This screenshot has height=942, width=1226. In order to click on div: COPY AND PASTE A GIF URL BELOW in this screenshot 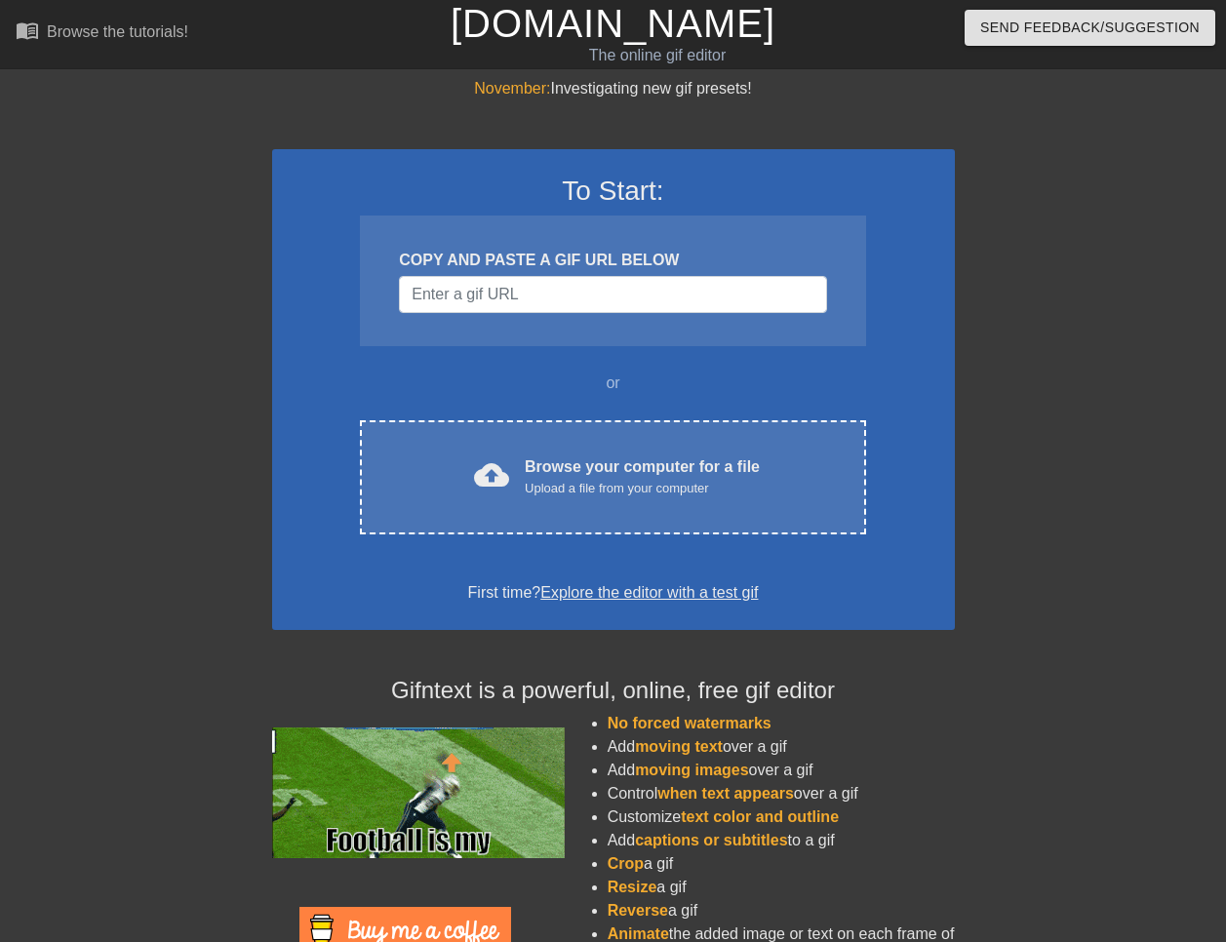, I will do `click(613, 260)`.